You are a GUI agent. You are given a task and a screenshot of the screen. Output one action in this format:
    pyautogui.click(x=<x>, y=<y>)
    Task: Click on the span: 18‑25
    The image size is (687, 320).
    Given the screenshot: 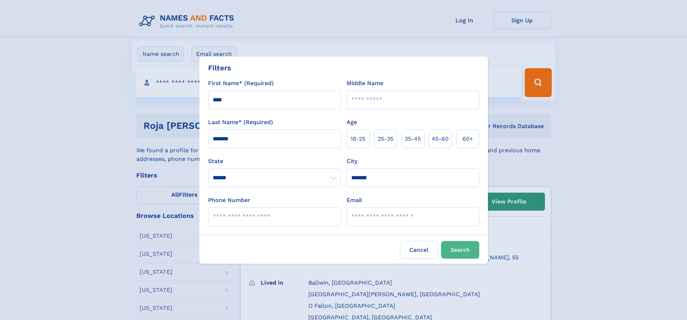 What is the action you would take?
    pyautogui.click(x=358, y=139)
    